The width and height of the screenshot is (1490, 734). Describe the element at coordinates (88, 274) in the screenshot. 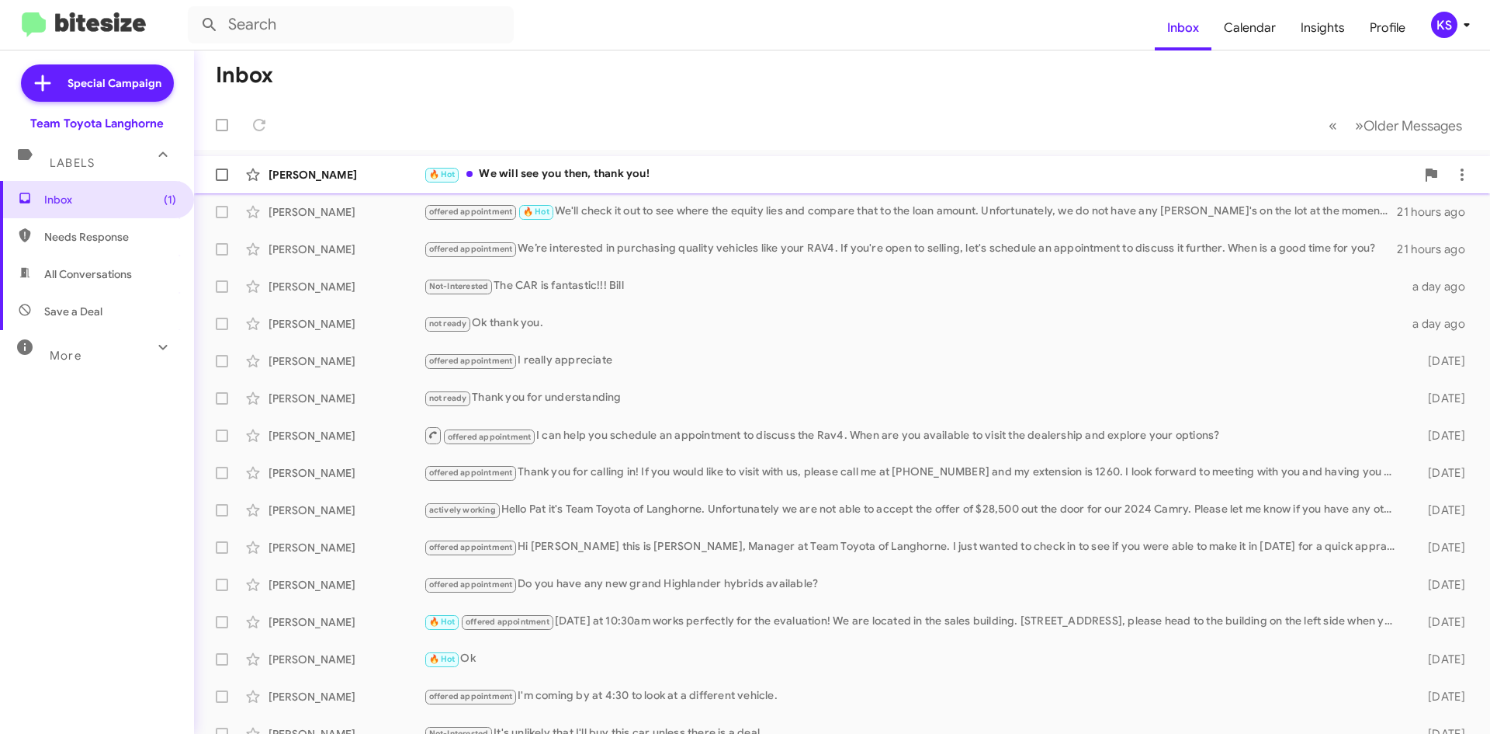

I see `span: All Conversations` at that location.